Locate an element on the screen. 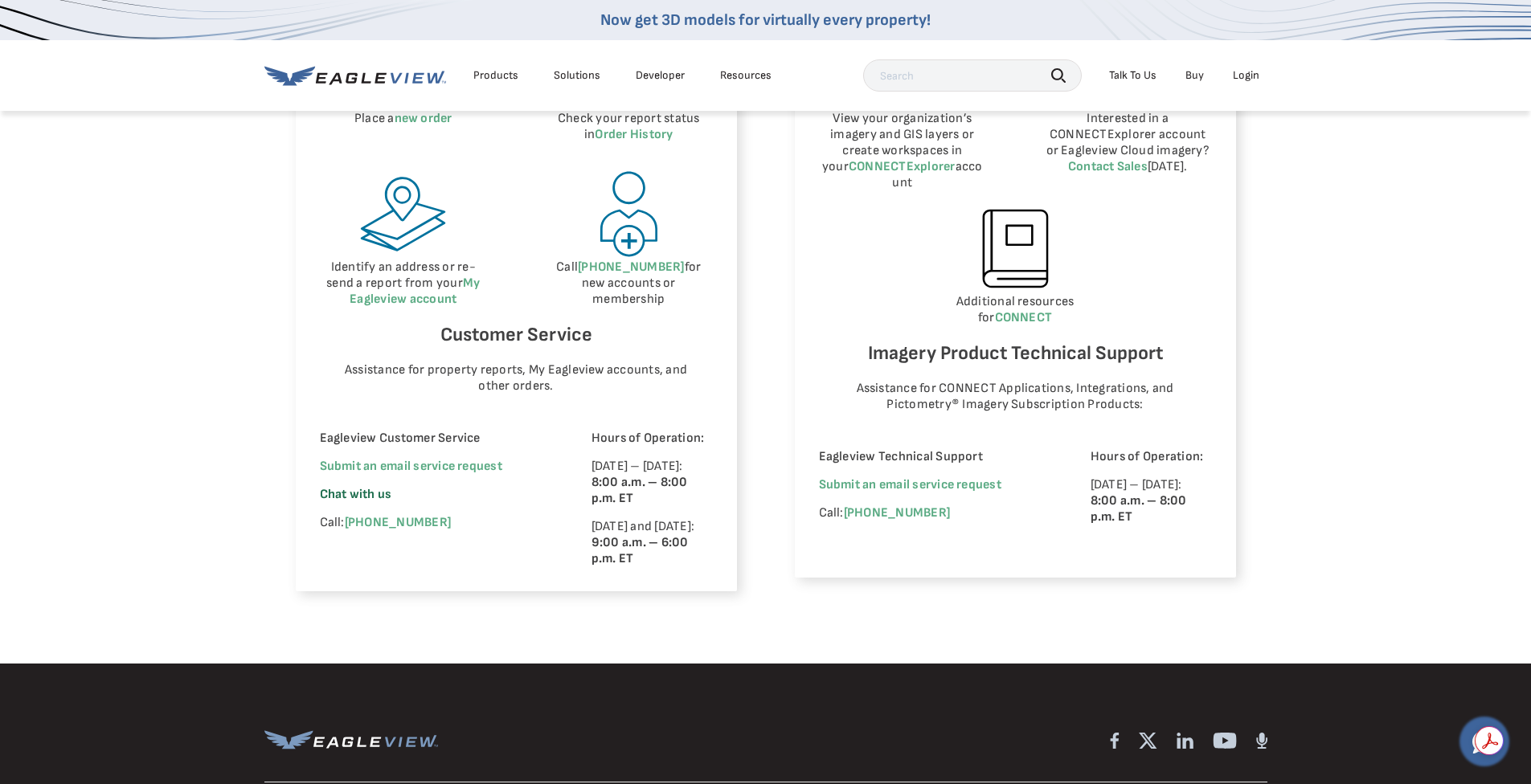  a: Contact Sales is located at coordinates (1107, 166).